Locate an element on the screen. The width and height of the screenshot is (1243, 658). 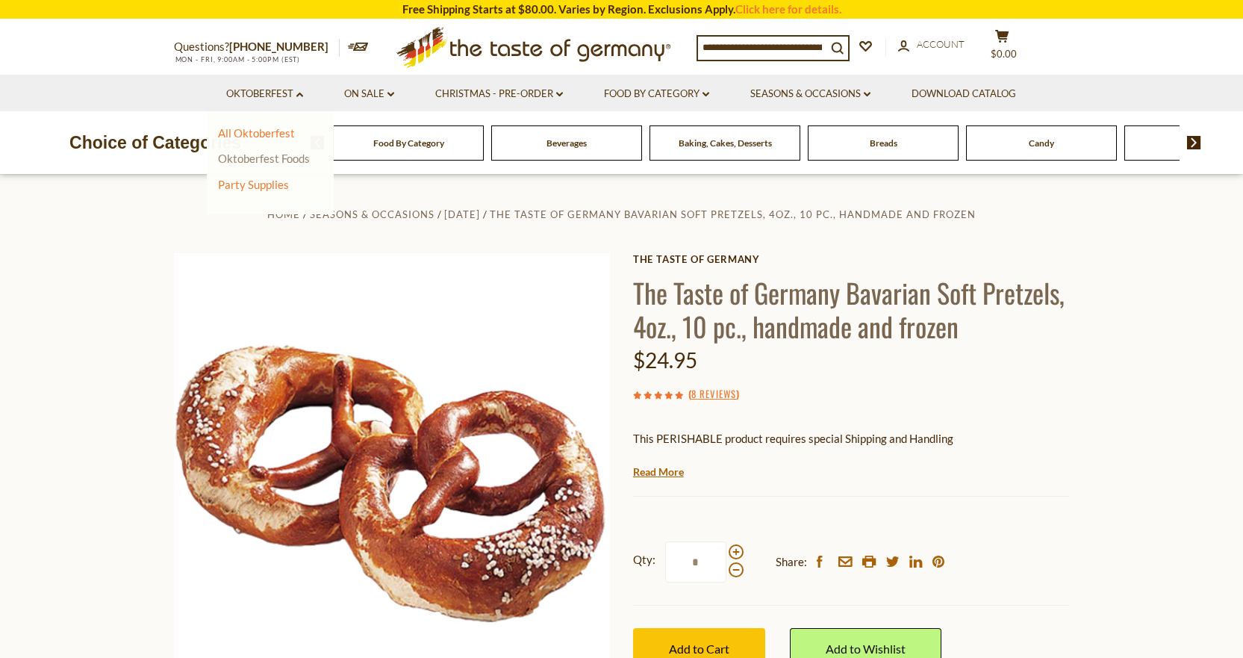
span: Account is located at coordinates (941, 44).